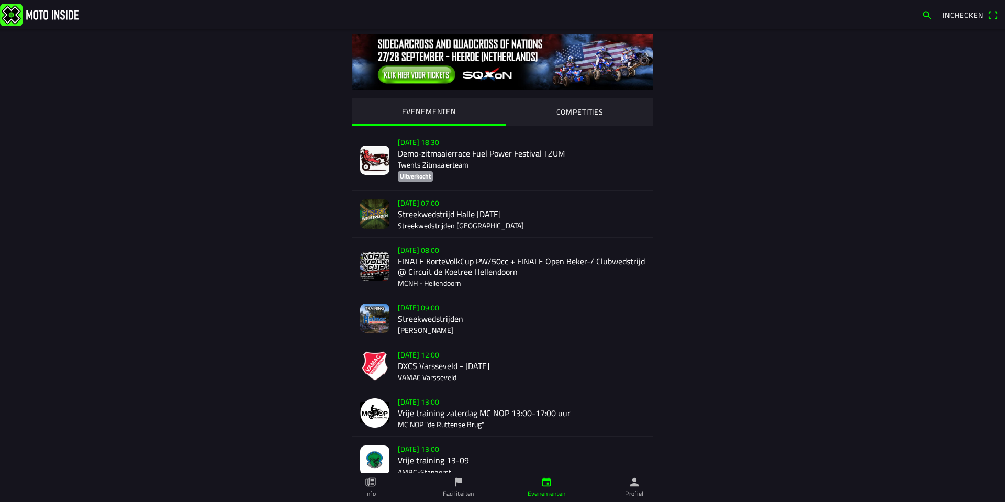 Image resolution: width=1005 pixels, height=502 pixels. What do you see at coordinates (635, 482) in the screenshot?
I see `ion-icon: person` at bounding box center [635, 482].